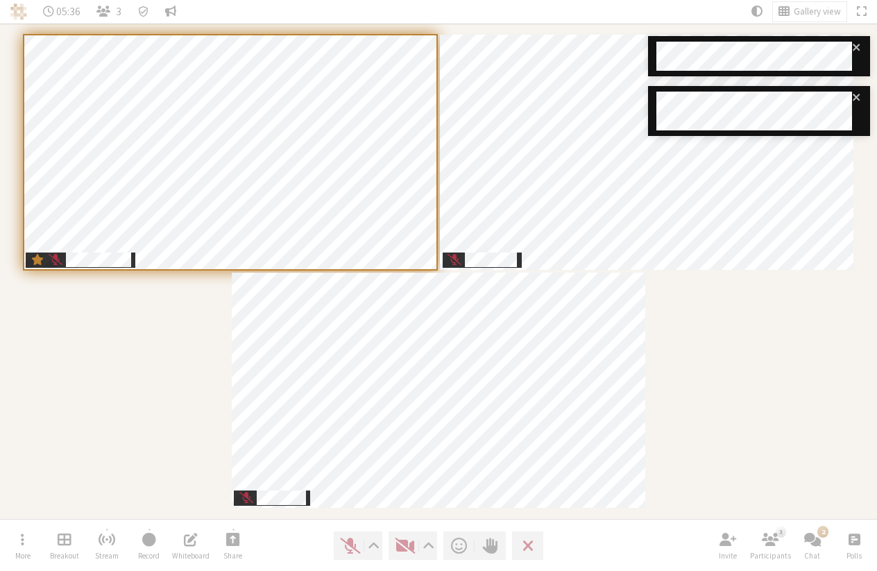 The width and height of the screenshot is (877, 571). I want to click on button: End or leave meeting, so click(528, 546).